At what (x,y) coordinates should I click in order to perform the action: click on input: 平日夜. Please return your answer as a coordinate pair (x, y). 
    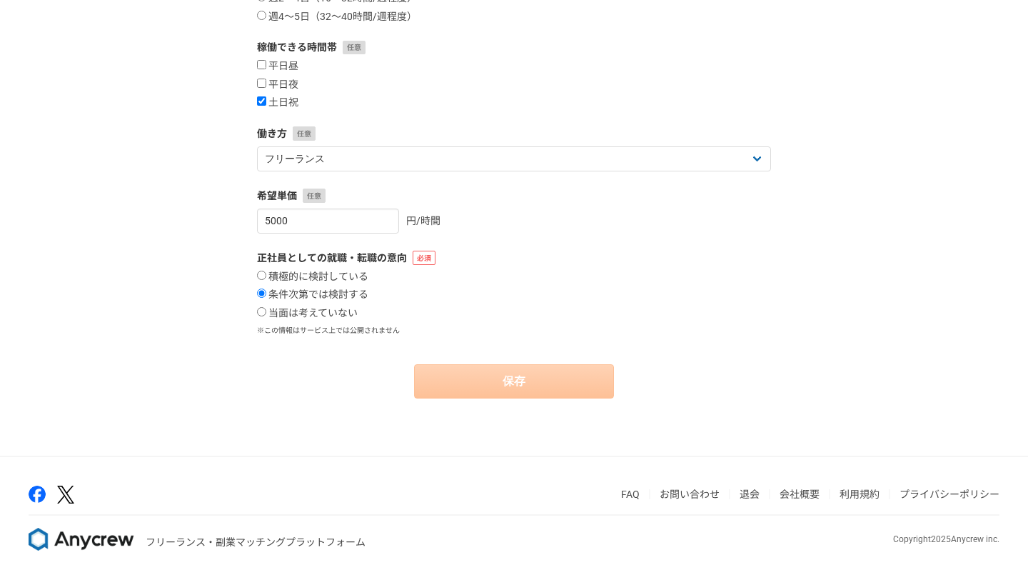
    Looking at the image, I should click on (261, 83).